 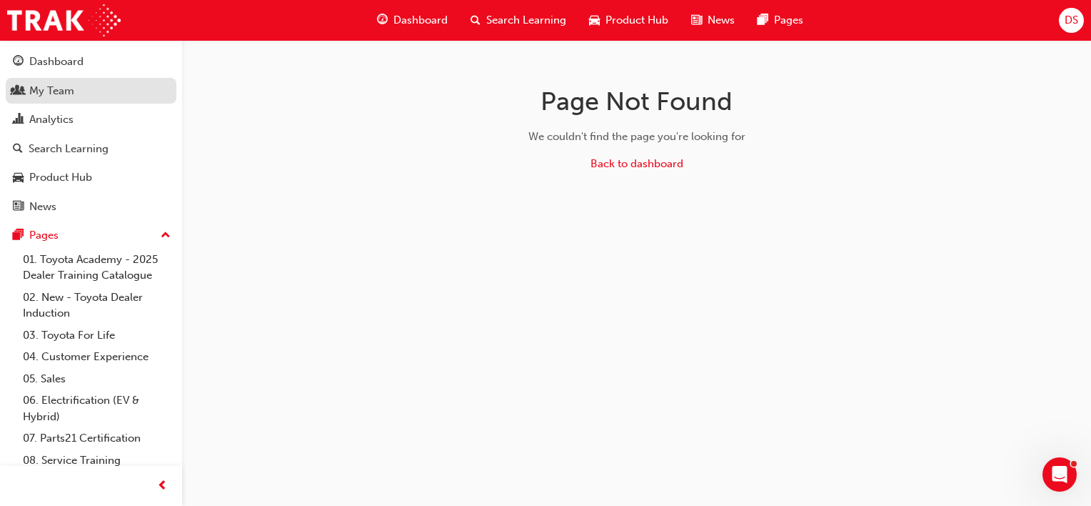 I want to click on div: Search Learning, so click(x=69, y=149).